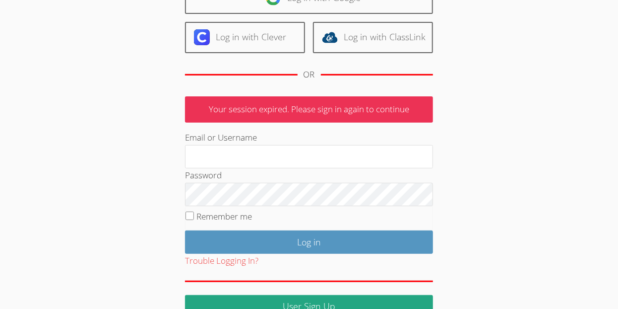  I want to click on img: clever-logo-6eab21bc6e7a338710f1a6ff85c0baf02591cd810cc4098c63d3a4b26e2feb20.svg, so click(202, 37).